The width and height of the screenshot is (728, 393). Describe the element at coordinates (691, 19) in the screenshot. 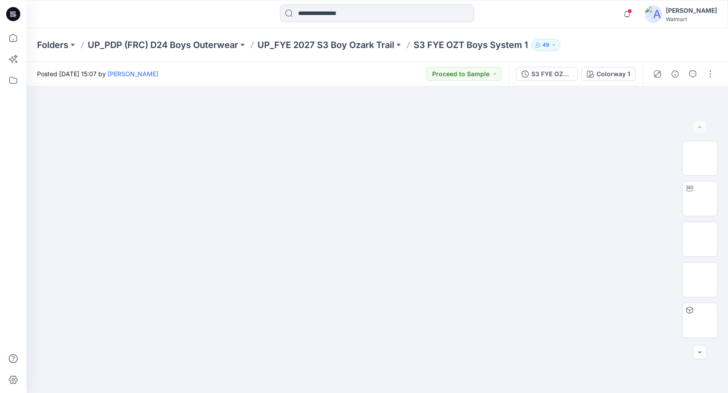

I see `div: Walmart` at that location.